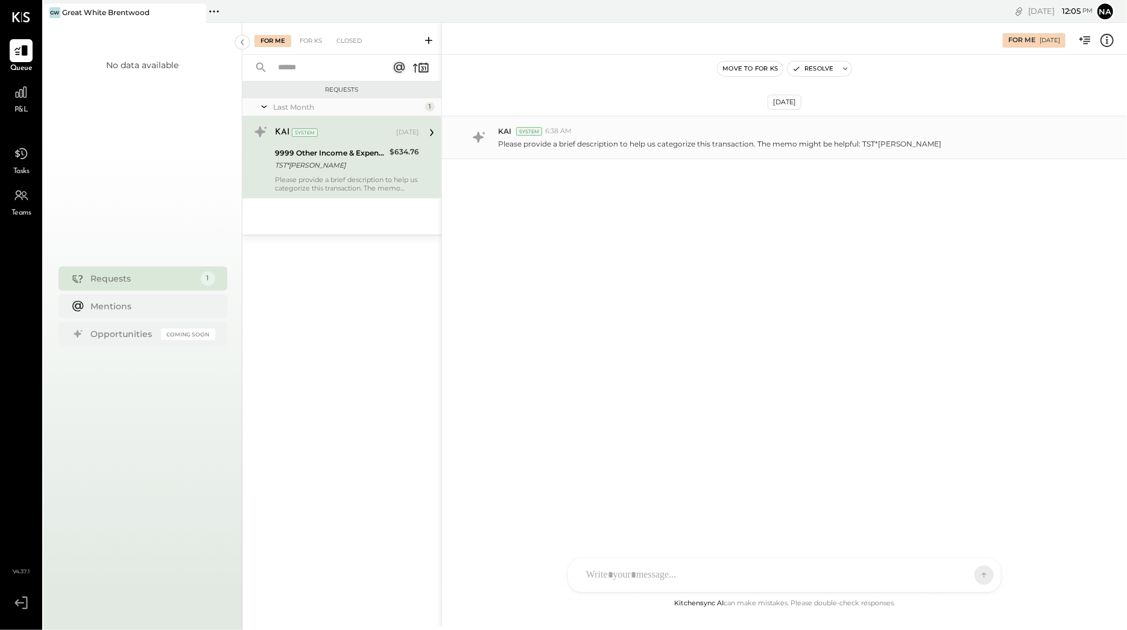 The image size is (1127, 630). What do you see at coordinates (21, 172) in the screenshot?
I see `span: Tasks` at bounding box center [21, 172].